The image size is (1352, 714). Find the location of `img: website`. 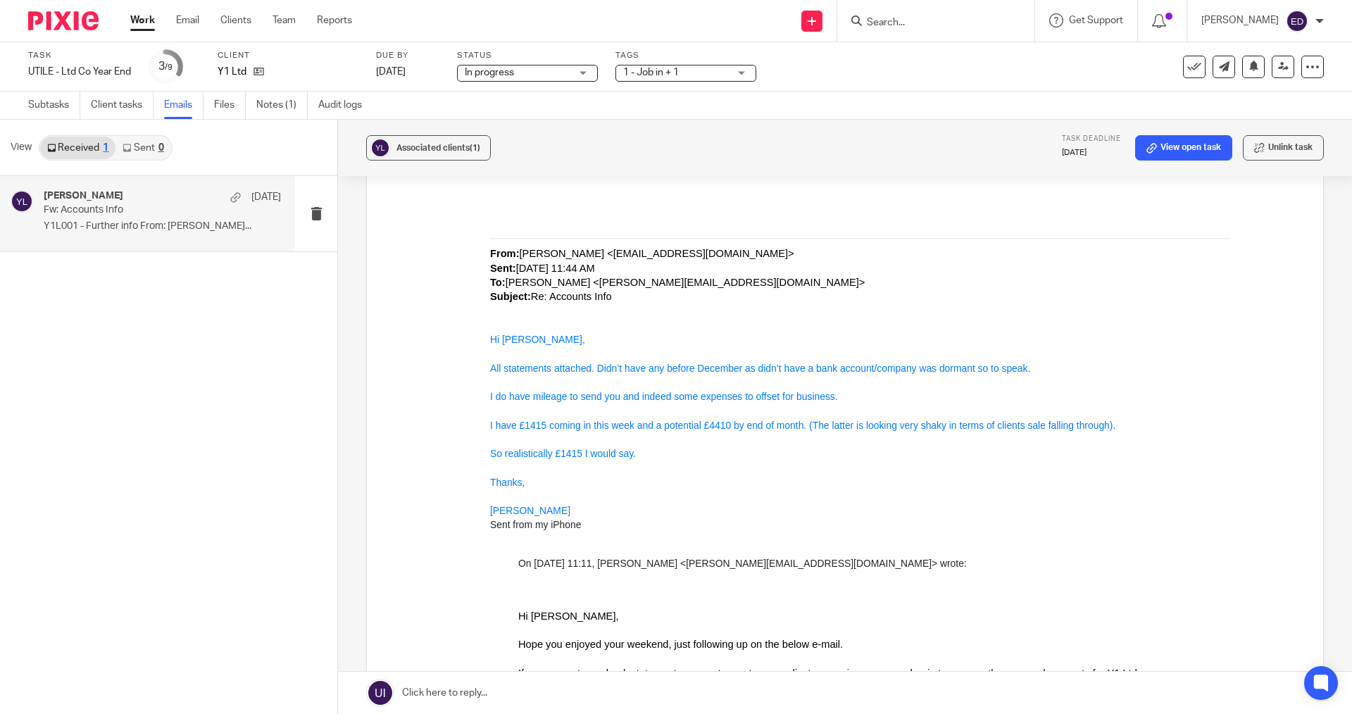

img: website is located at coordinates (234, 623).